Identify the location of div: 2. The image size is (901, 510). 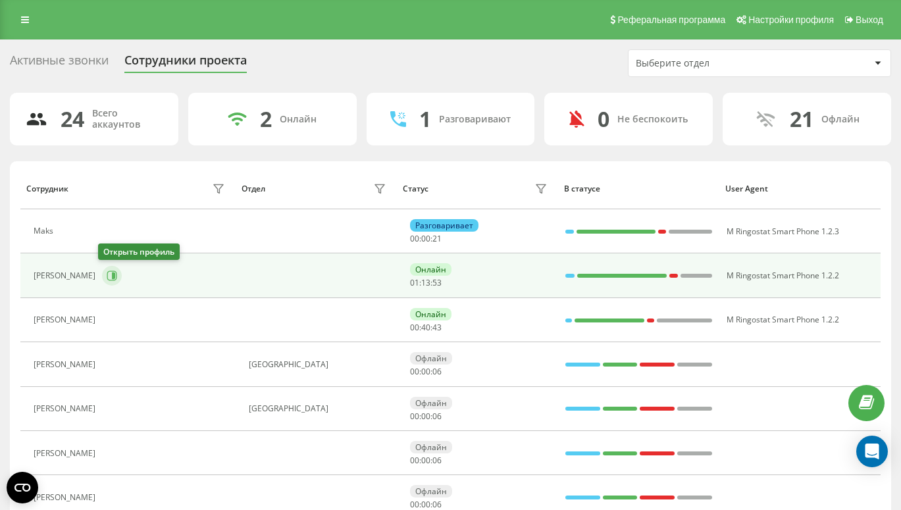
(266, 119).